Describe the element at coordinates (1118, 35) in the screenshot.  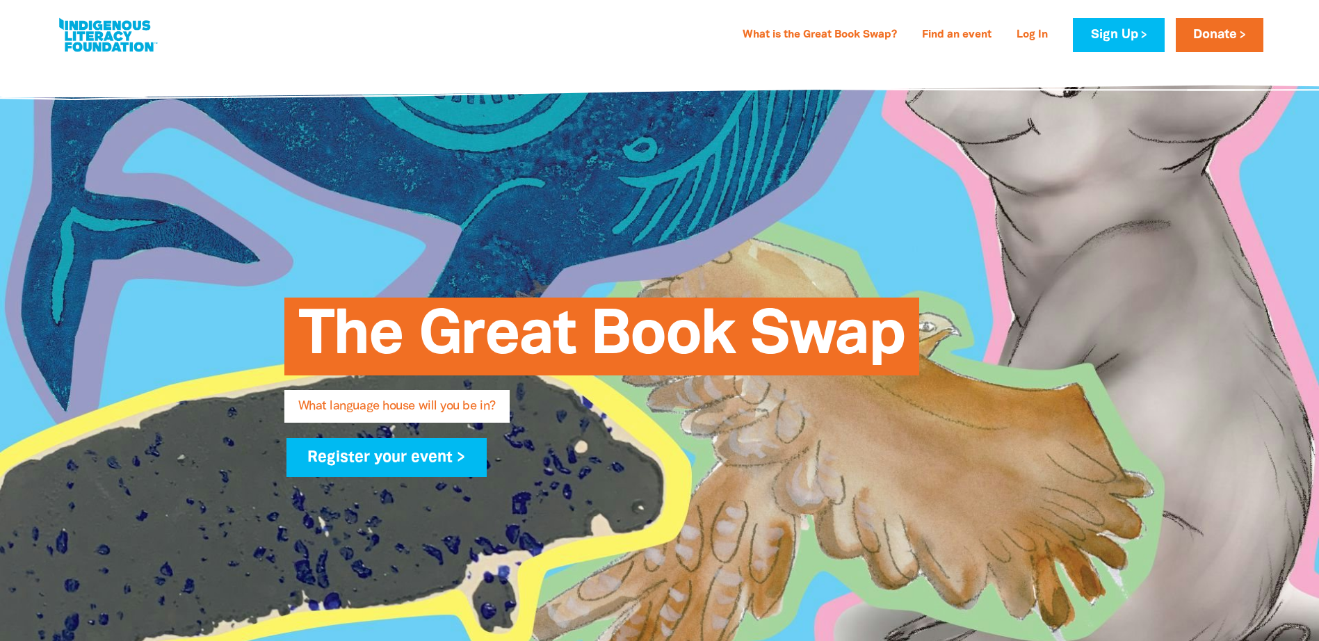
I see `a: Sign Up` at that location.